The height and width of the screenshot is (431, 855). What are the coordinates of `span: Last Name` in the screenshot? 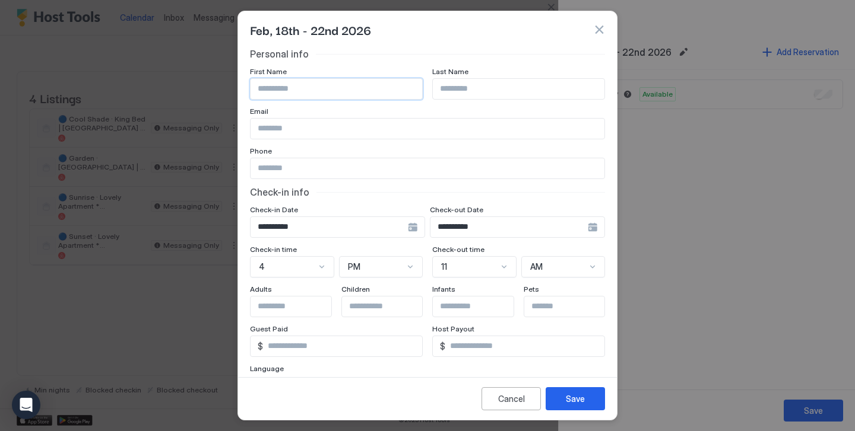 It's located at (450, 71).